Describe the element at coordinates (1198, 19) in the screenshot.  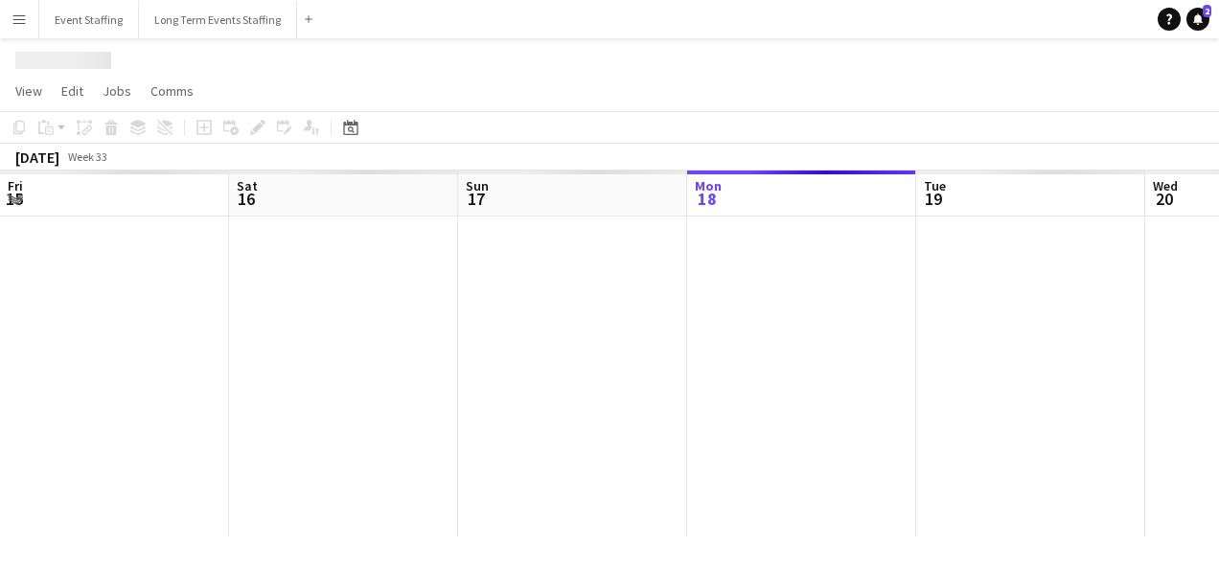
I see `a: 2` at that location.